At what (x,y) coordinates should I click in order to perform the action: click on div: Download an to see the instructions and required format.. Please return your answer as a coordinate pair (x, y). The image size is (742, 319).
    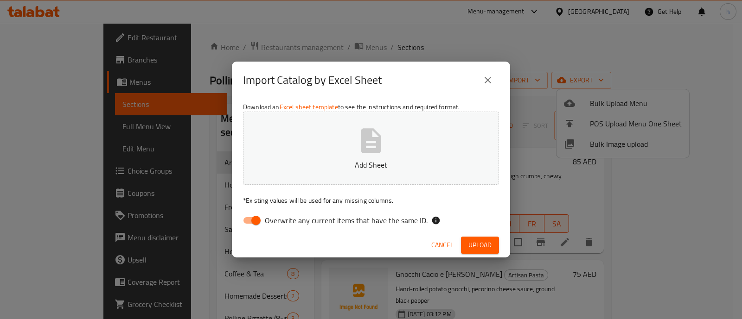
    Looking at the image, I should click on (371, 166).